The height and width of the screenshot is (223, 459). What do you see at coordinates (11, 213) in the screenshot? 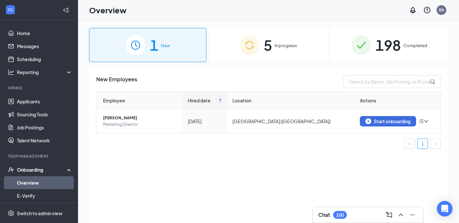
I see `svg: Settings` at bounding box center [11, 213].